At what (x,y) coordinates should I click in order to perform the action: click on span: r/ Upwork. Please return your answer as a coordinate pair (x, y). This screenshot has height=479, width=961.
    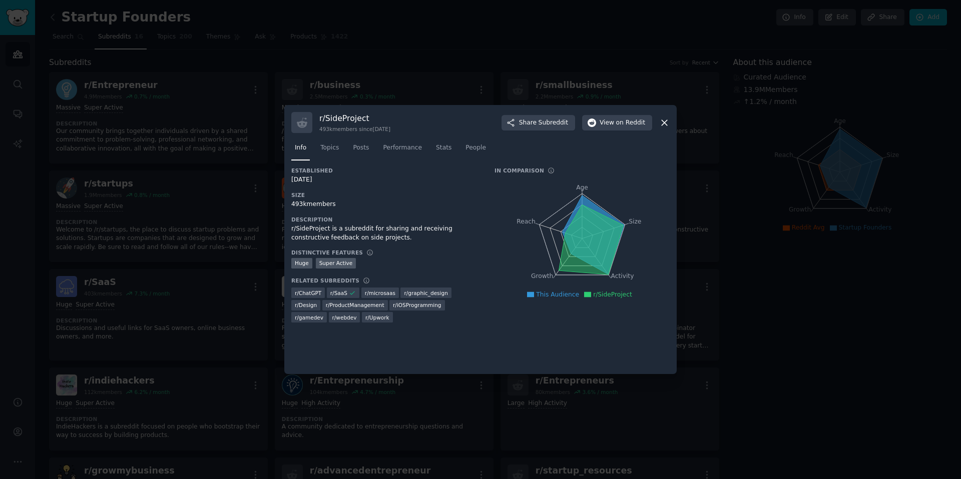
    Looking at the image, I should click on (377, 318).